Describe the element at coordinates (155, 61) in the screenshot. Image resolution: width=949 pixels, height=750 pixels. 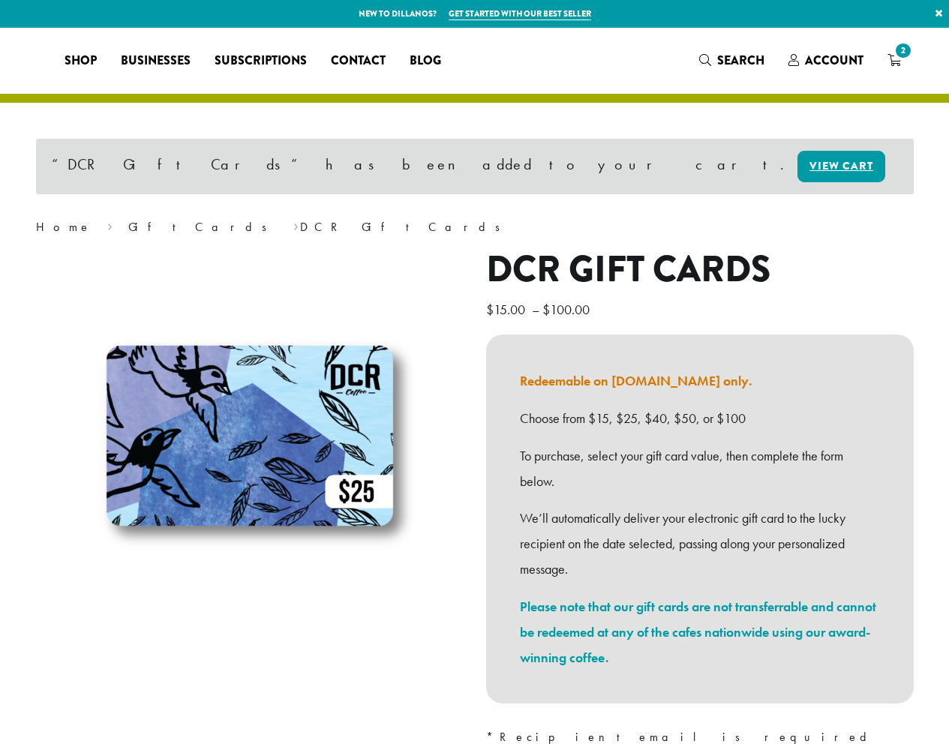
I see `span: Businesses` at that location.